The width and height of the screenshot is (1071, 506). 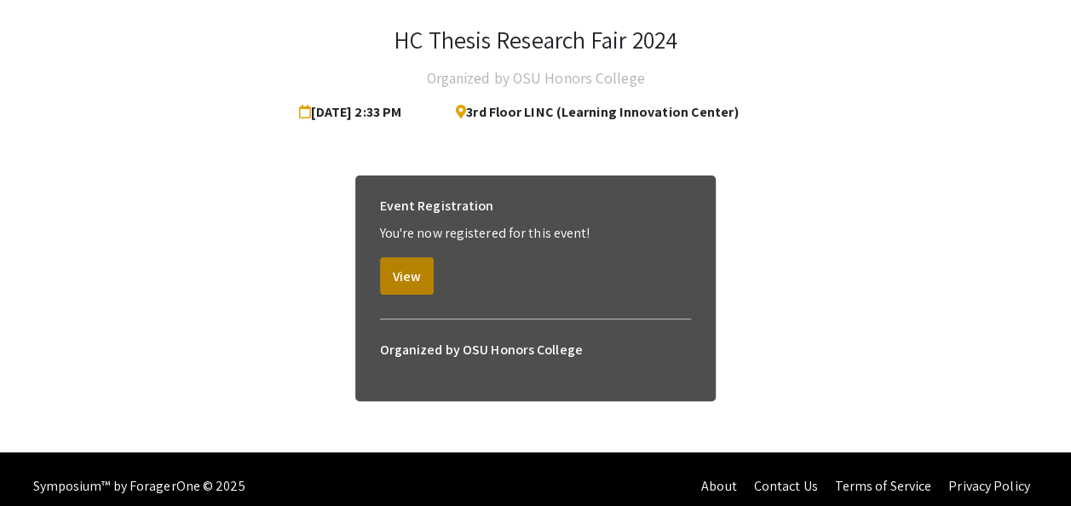 What do you see at coordinates (406, 276) in the screenshot?
I see `button: View` at bounding box center [406, 276].